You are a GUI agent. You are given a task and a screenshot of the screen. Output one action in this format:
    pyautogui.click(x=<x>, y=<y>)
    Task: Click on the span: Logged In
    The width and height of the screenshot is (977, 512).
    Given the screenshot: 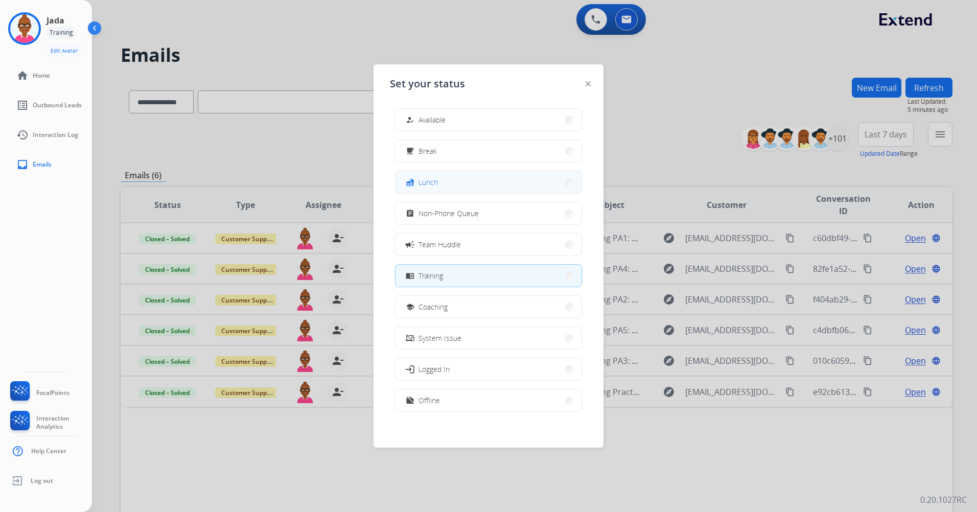 What is the action you would take?
    pyautogui.click(x=434, y=369)
    